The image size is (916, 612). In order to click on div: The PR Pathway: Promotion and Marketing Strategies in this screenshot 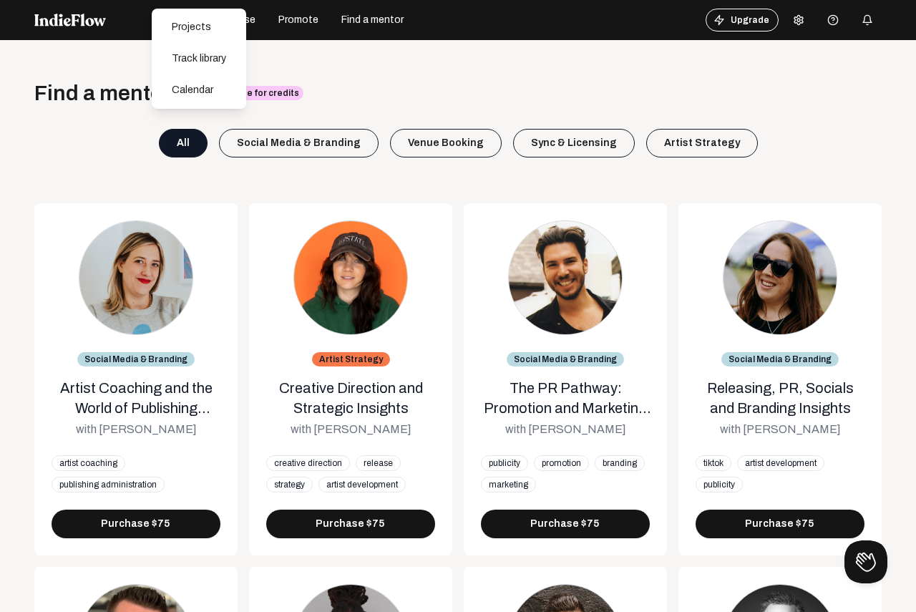, I will do `click(565, 398)`.